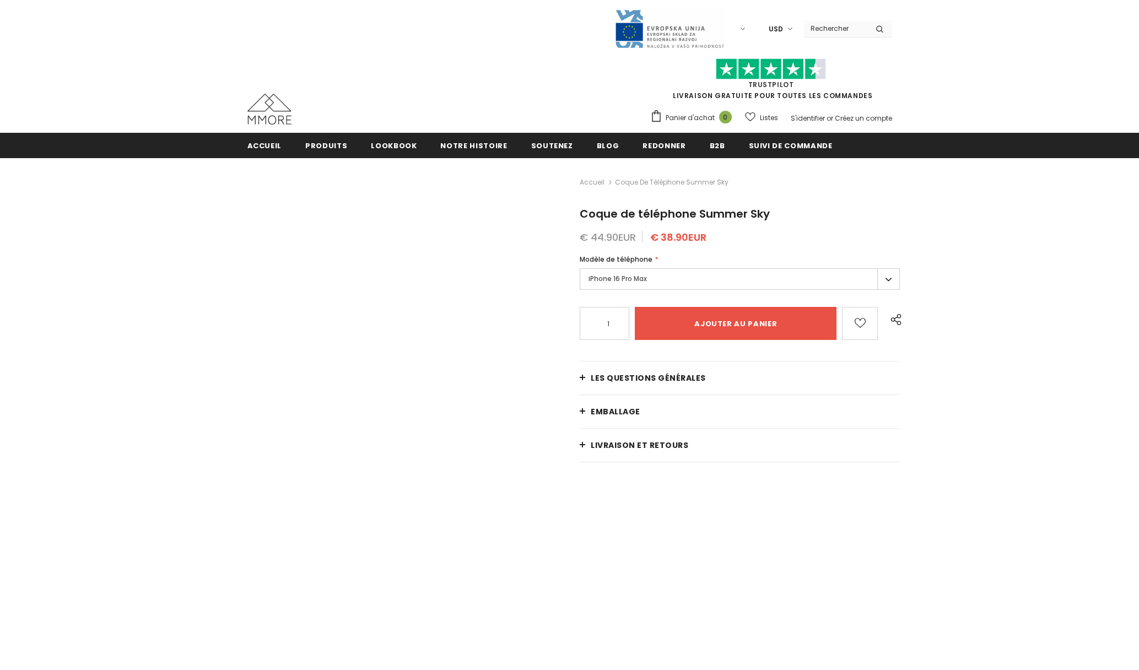 This screenshot has width=1139, height=670. Describe the element at coordinates (735, 323) in the screenshot. I see `input: Ajouter au panier` at that location.